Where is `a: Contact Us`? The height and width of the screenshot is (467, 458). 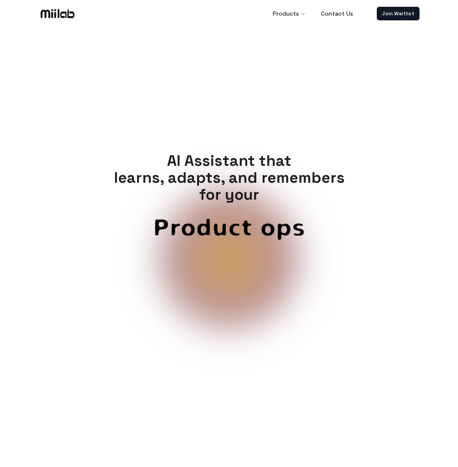
a: Contact Us is located at coordinates (337, 14).